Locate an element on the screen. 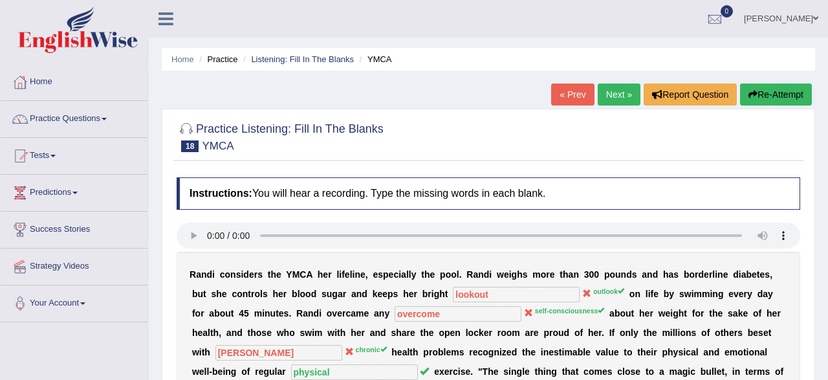  b: w is located at coordinates (500, 274).